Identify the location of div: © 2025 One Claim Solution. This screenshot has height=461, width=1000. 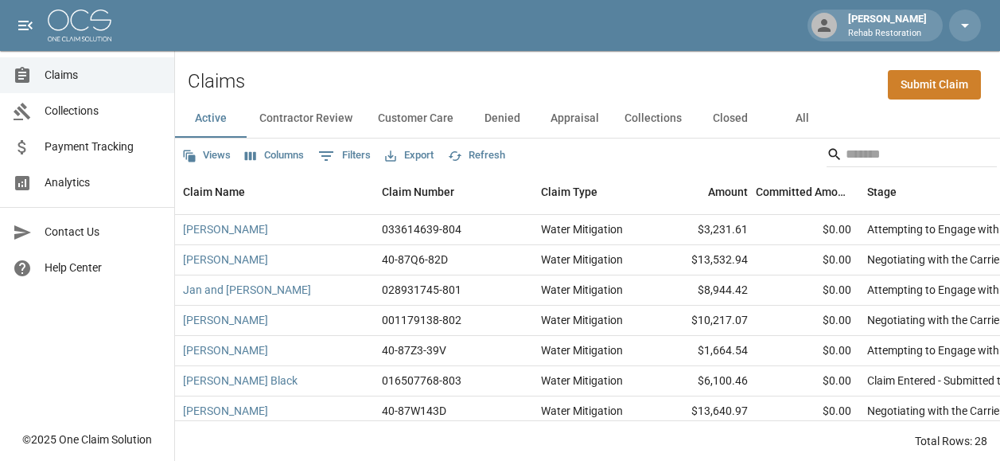
(87, 439).